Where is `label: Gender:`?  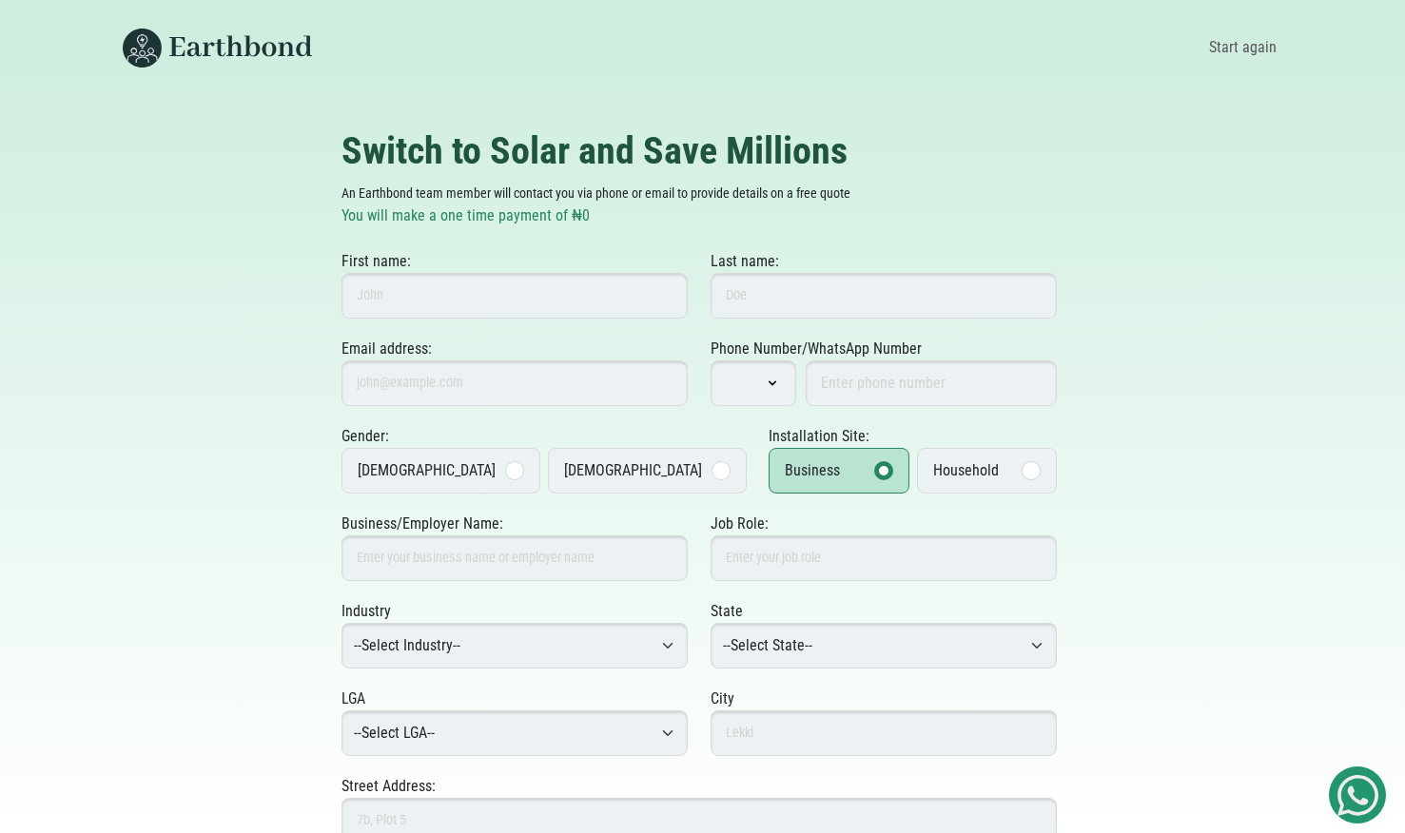 label: Gender: is located at coordinates (365, 437).